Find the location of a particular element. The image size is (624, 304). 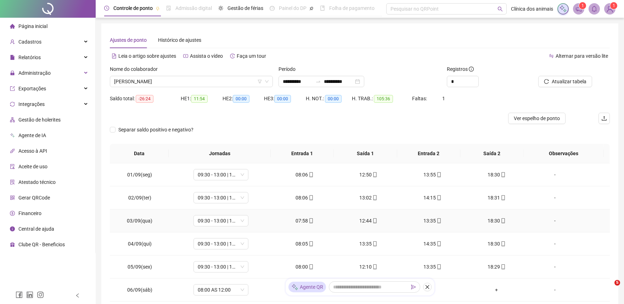

span: Ver espelho de ponto is located at coordinates (536, 118).